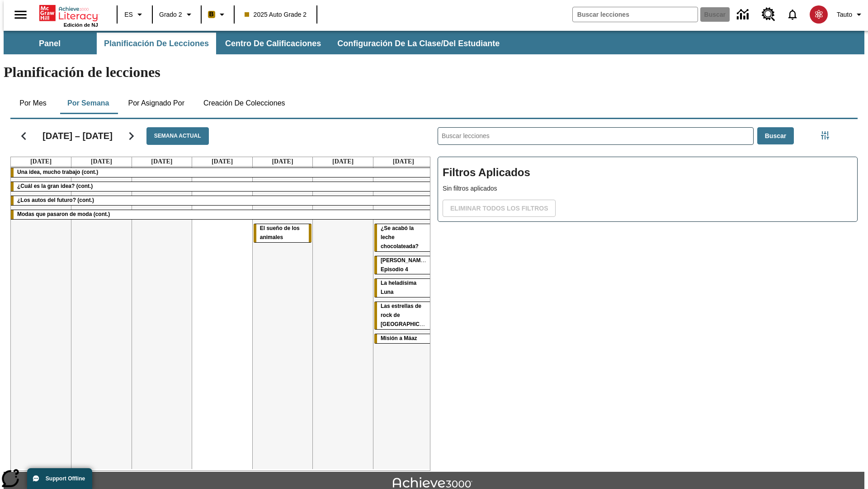  What do you see at coordinates (157, 43) in the screenshot?
I see `span: Planificación de lecciones` at bounding box center [157, 43].